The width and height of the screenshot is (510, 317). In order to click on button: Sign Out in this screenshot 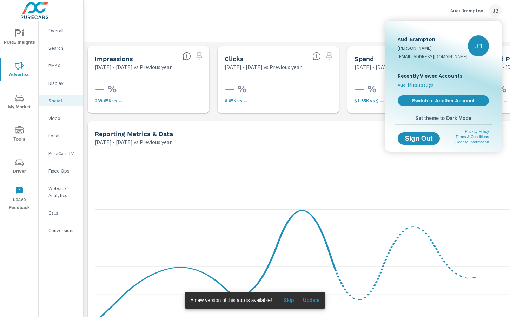, I will do `click(419, 139)`.